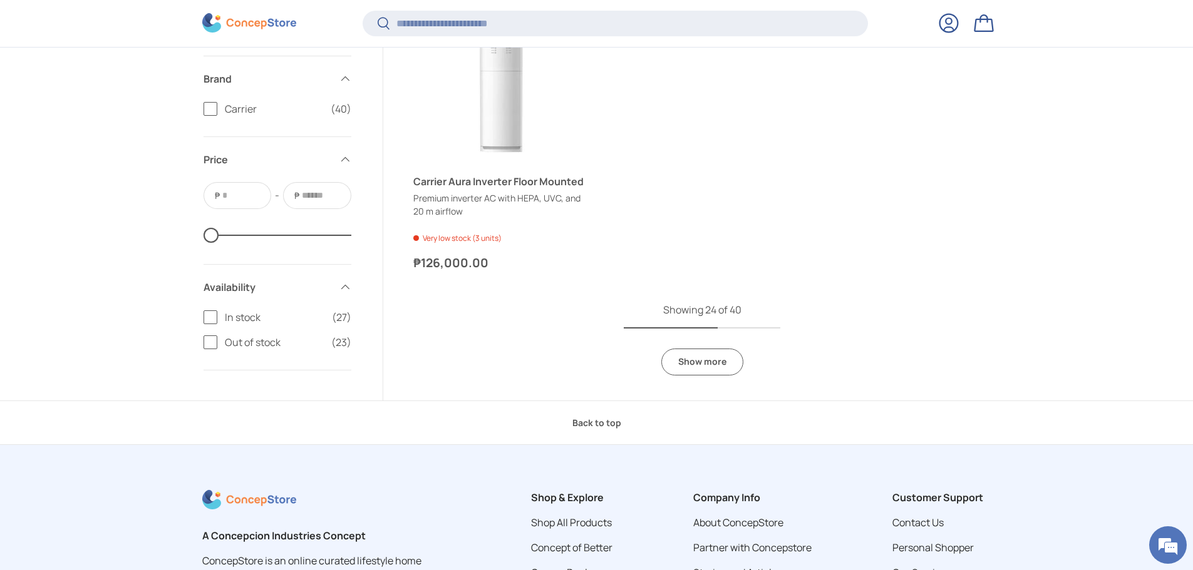 The height and width of the screenshot is (570, 1193). I want to click on textarea: Type your message and hit 'Enter', so click(122, 364).